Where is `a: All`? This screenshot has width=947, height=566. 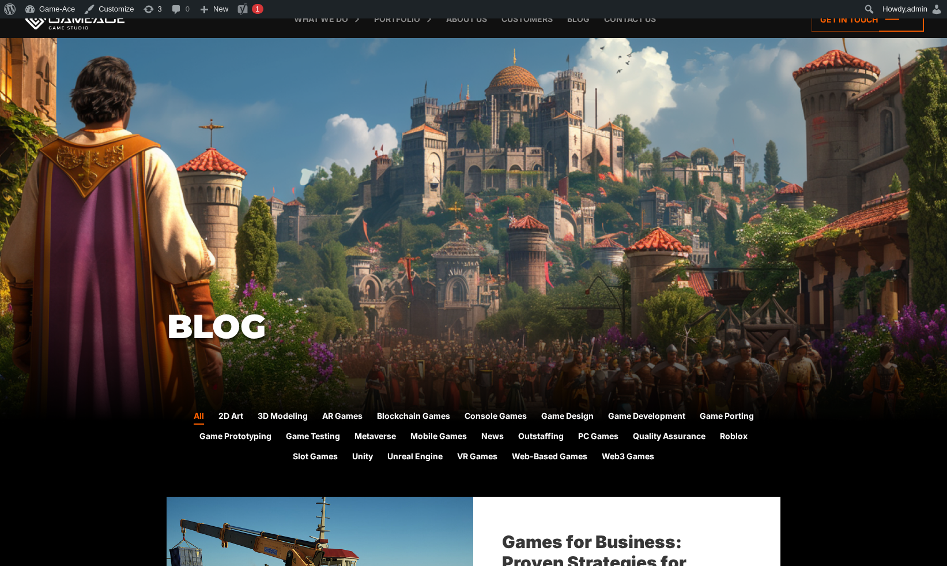
a: All is located at coordinates (199, 417).